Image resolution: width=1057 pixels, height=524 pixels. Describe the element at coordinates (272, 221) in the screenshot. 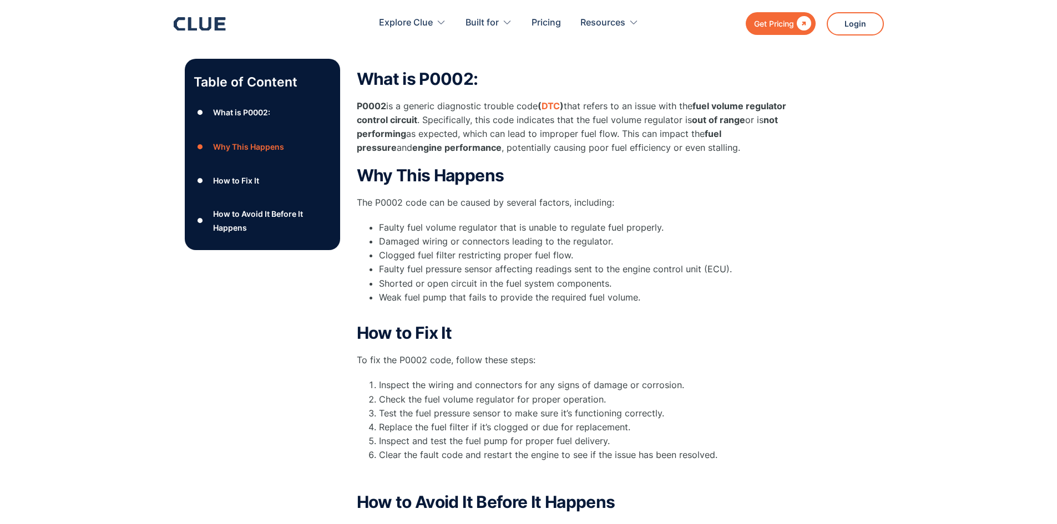

I see `div: How to Avoid It Before It Happens` at that location.